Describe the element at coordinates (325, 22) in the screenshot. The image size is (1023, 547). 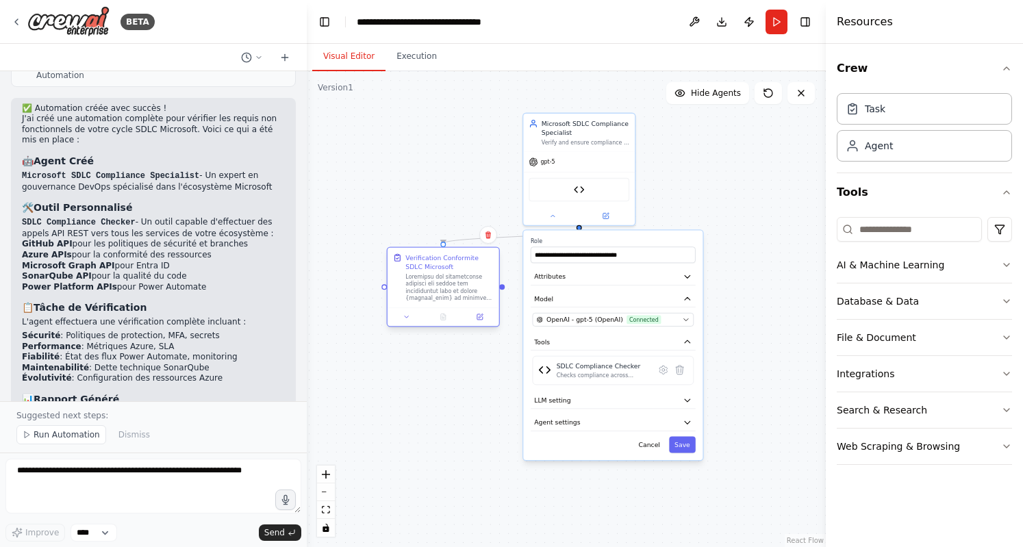
I see `button: Hide left sidebar` at that location.